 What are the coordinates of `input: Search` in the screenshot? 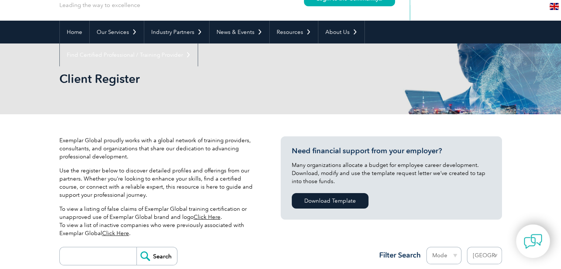 It's located at (157, 256).